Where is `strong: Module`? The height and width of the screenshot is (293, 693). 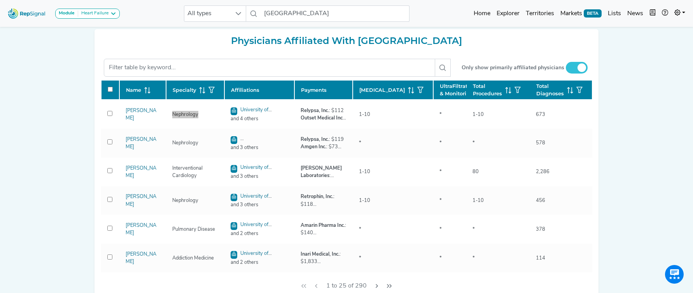 strong: Module is located at coordinates (67, 13).